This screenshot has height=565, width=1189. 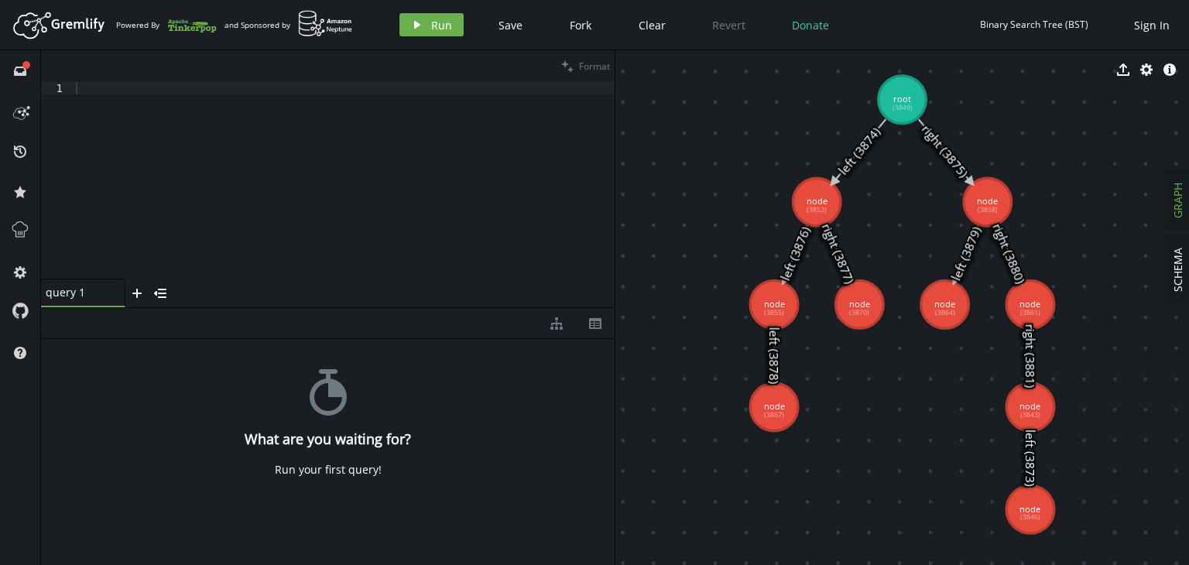 I want to click on tspan: (3861), so click(x=1031, y=313).